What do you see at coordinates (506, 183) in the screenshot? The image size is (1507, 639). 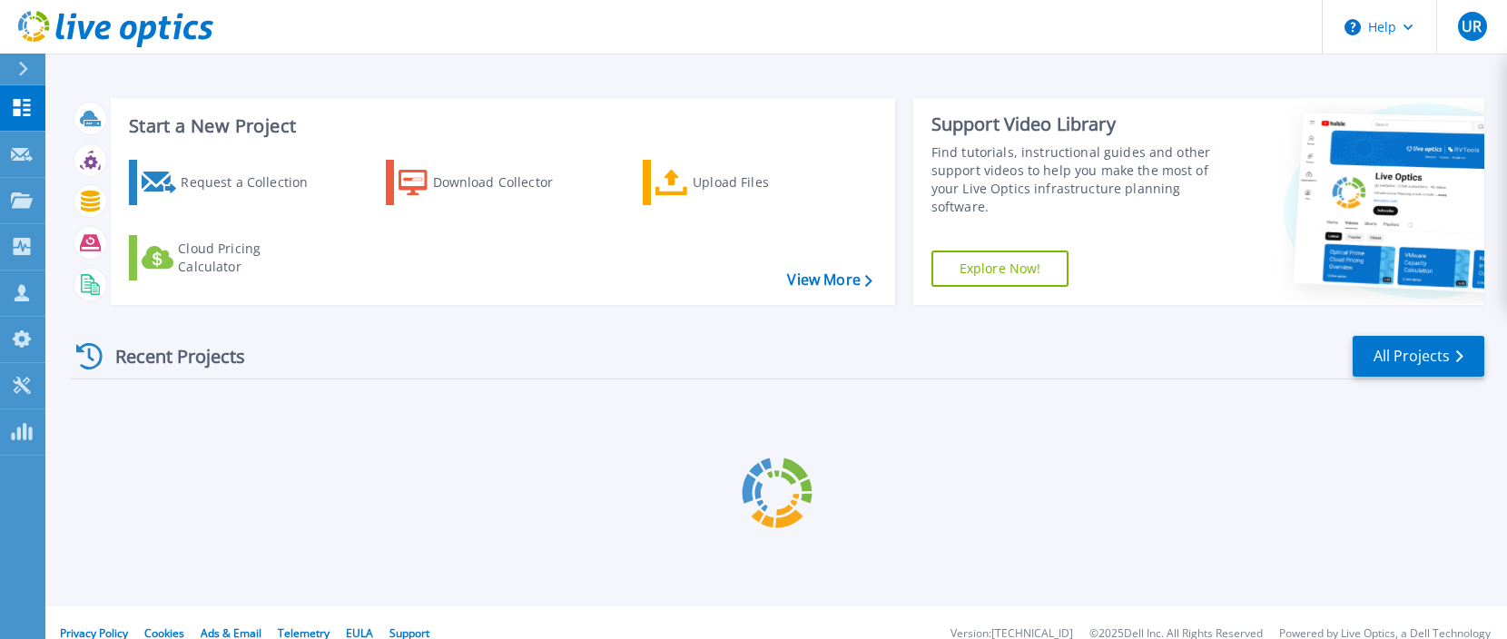 I see `div: Download Collector` at bounding box center [506, 183].